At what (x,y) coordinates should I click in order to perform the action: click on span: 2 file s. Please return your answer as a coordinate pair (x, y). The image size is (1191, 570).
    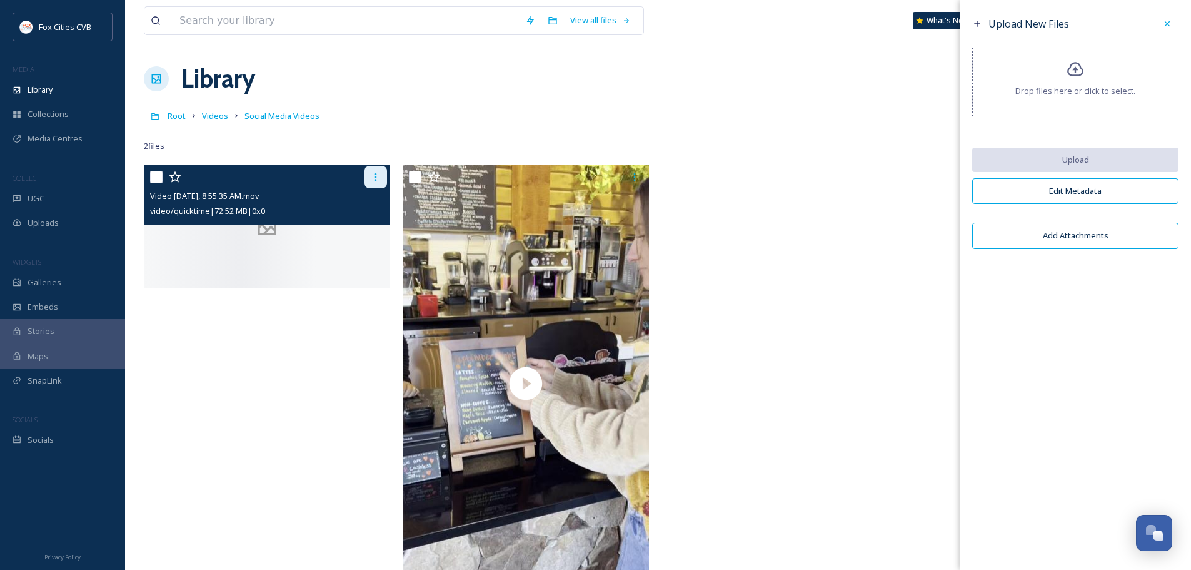
    Looking at the image, I should click on (154, 146).